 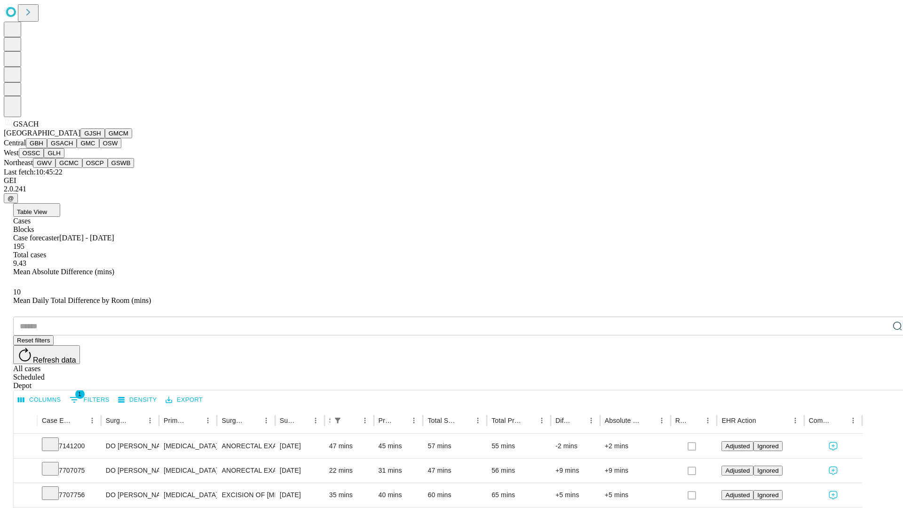 I want to click on span: Last fetch: 10:45:22, so click(x=33, y=172).